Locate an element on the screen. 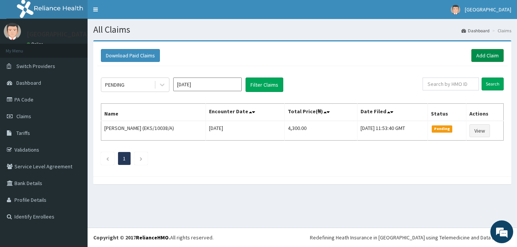 This screenshot has width=517, height=247. input: Select Month and Year is located at coordinates (207, 84).